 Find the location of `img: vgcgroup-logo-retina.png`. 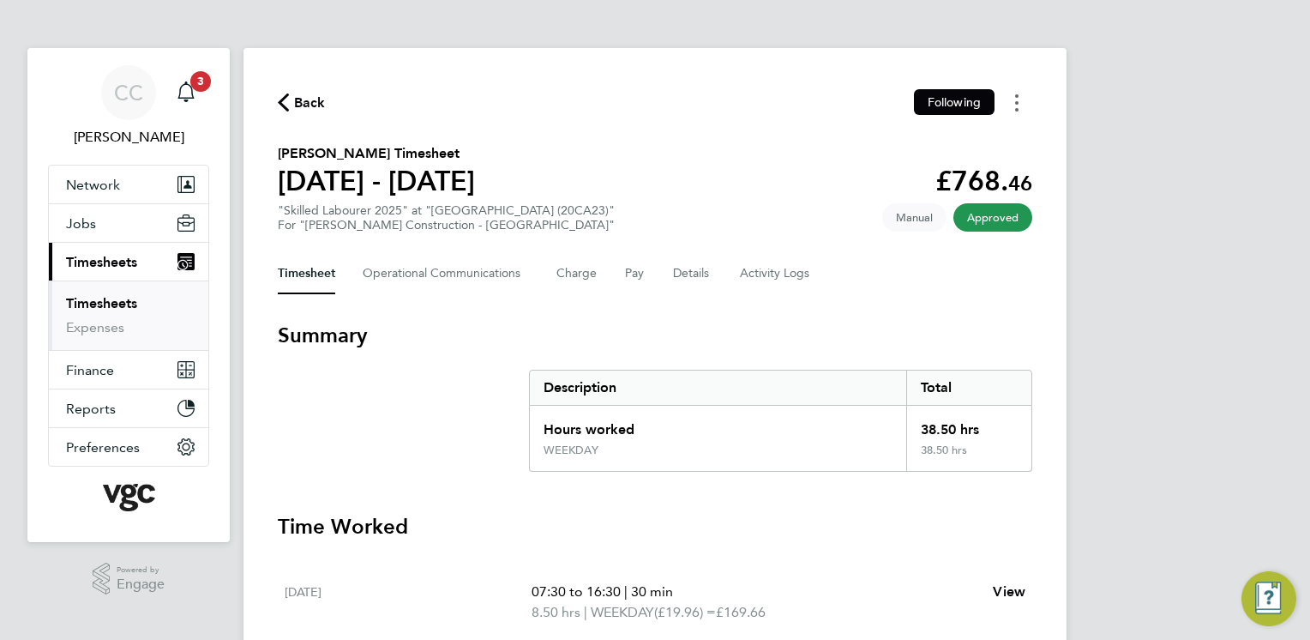

img: vgcgroup-logo-retina.png is located at coordinates (129, 497).